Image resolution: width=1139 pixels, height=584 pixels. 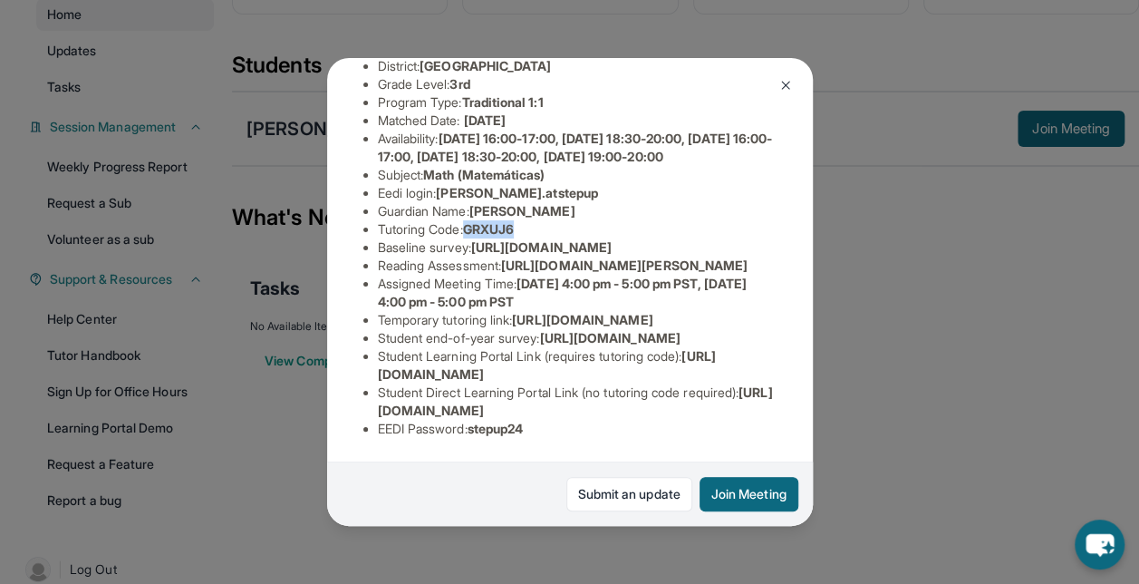 I want to click on span: 3rd, so click(x=460, y=83).